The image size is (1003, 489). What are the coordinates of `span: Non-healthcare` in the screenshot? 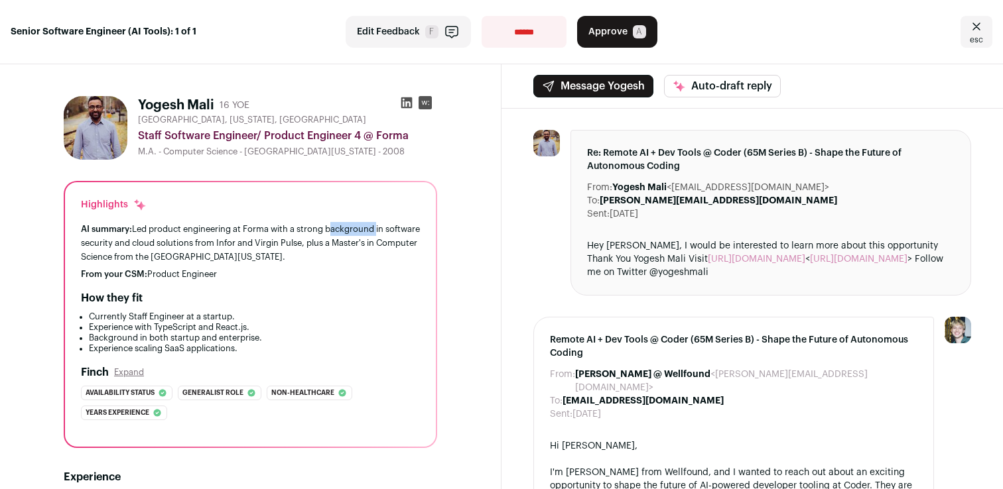 It's located at (302, 393).